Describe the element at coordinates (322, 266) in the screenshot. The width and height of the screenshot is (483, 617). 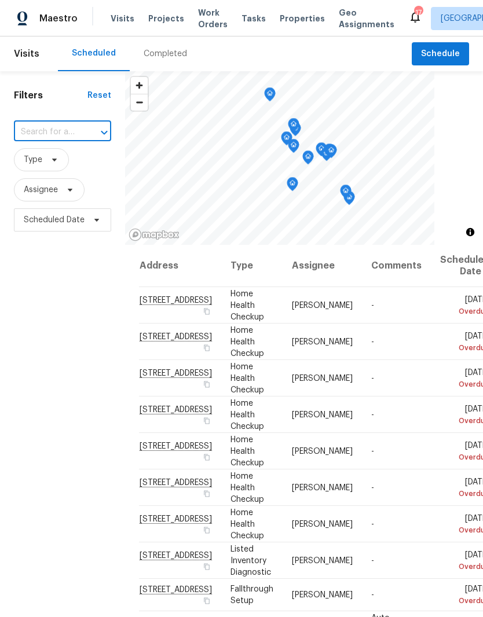
I see `th: Assignee` at that location.